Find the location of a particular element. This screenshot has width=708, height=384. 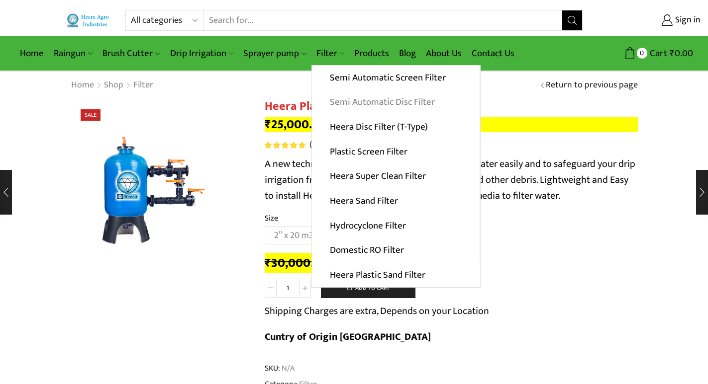

input: Search for... is located at coordinates (382, 20).